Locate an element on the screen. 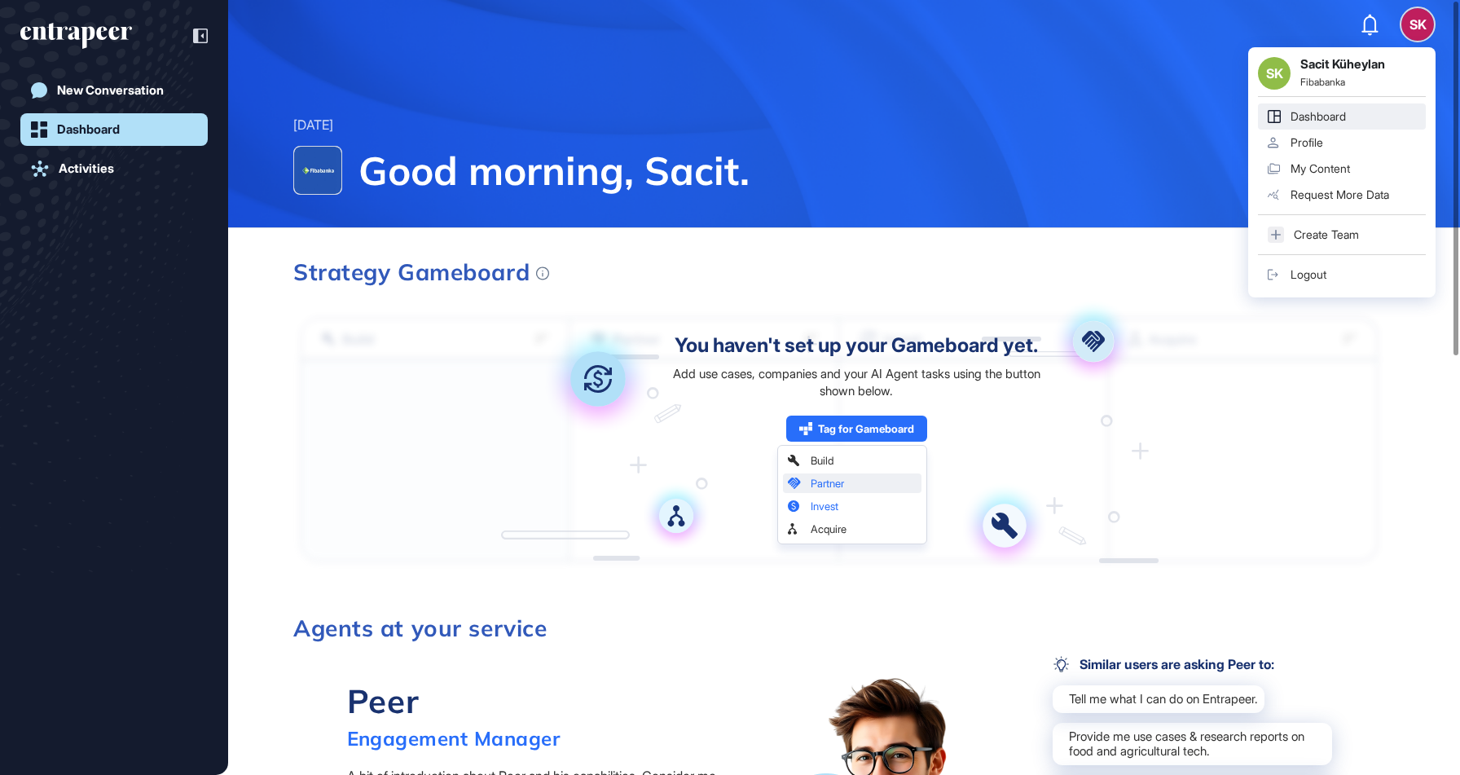 The width and height of the screenshot is (1460, 775). h3: Agents at your service is located at coordinates (839, 628).